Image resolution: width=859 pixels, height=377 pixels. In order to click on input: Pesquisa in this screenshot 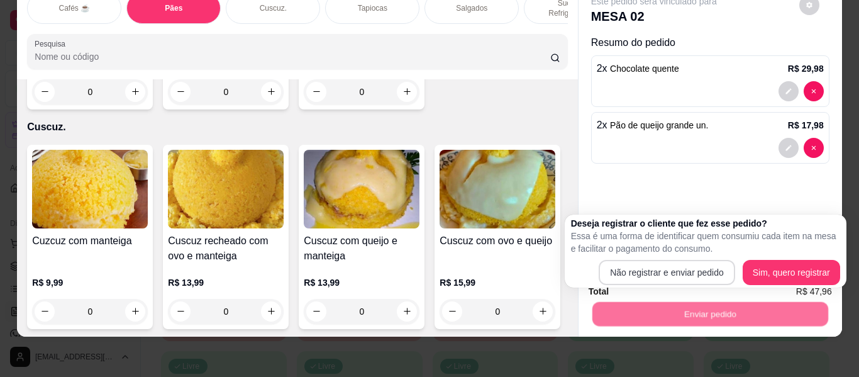, I will do `click(292, 57)`.